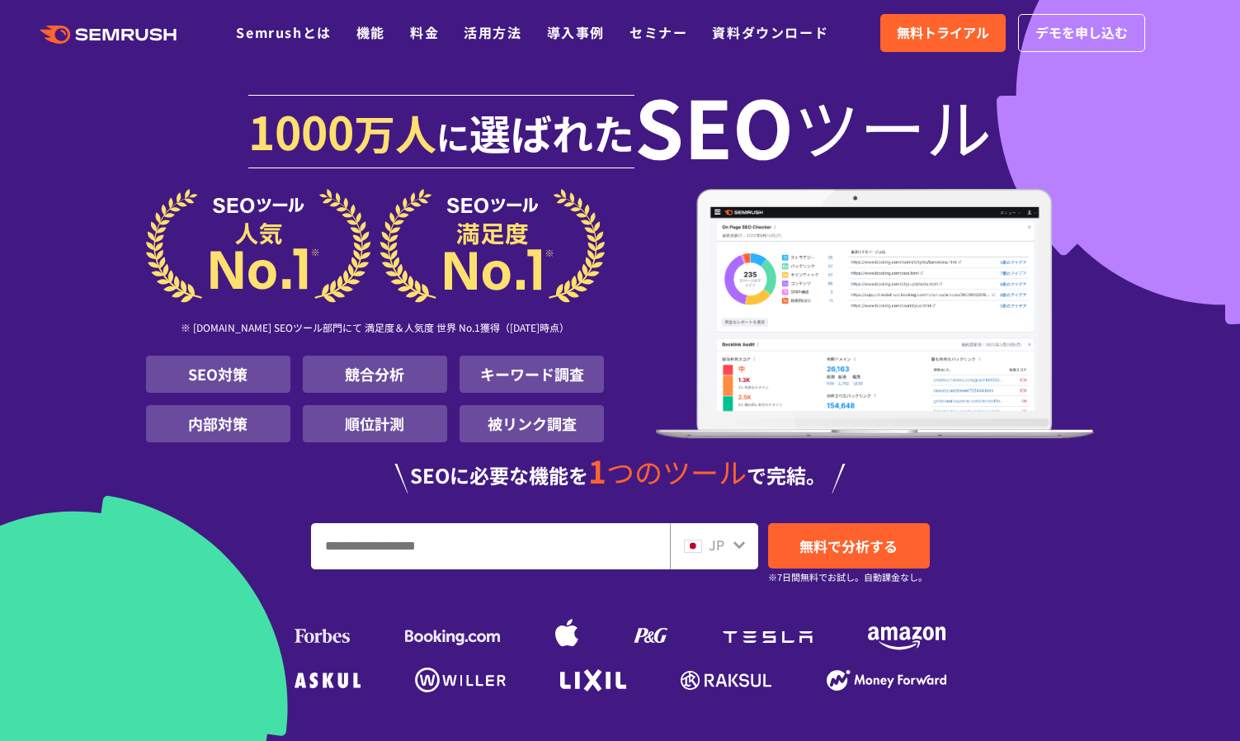 This screenshot has width=1240, height=741. What do you see at coordinates (576, 32) in the screenshot?
I see `a: 導入事例` at bounding box center [576, 32].